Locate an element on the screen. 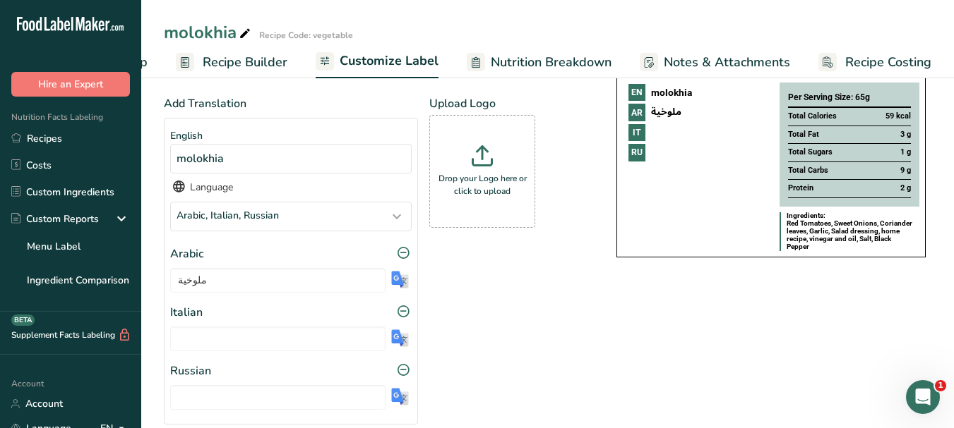  span: Recipe Costing is located at coordinates (888, 62).